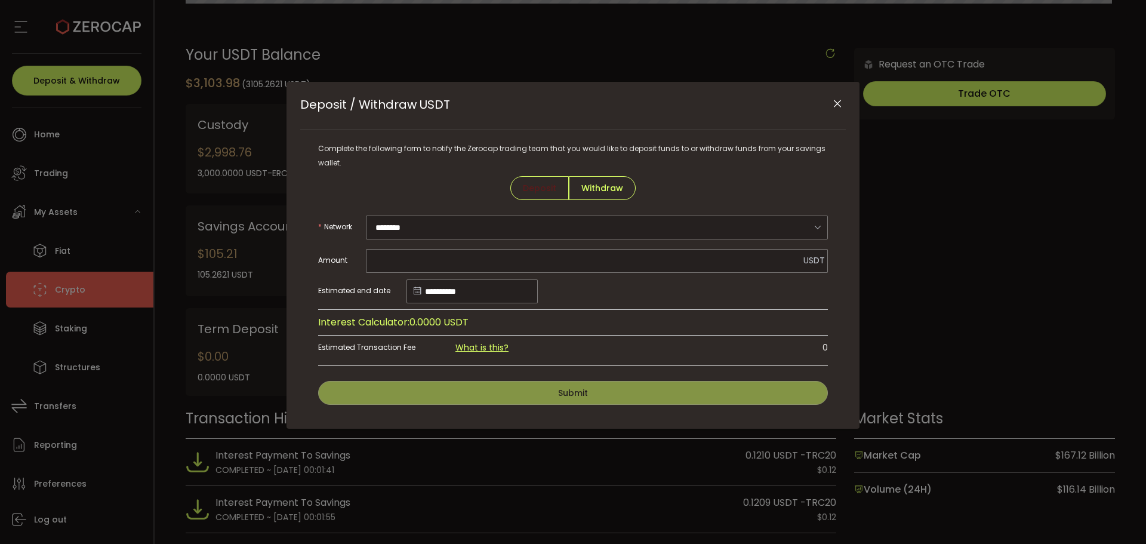 The height and width of the screenshot is (544, 1146). I want to click on span: Withdraw, so click(602, 188).